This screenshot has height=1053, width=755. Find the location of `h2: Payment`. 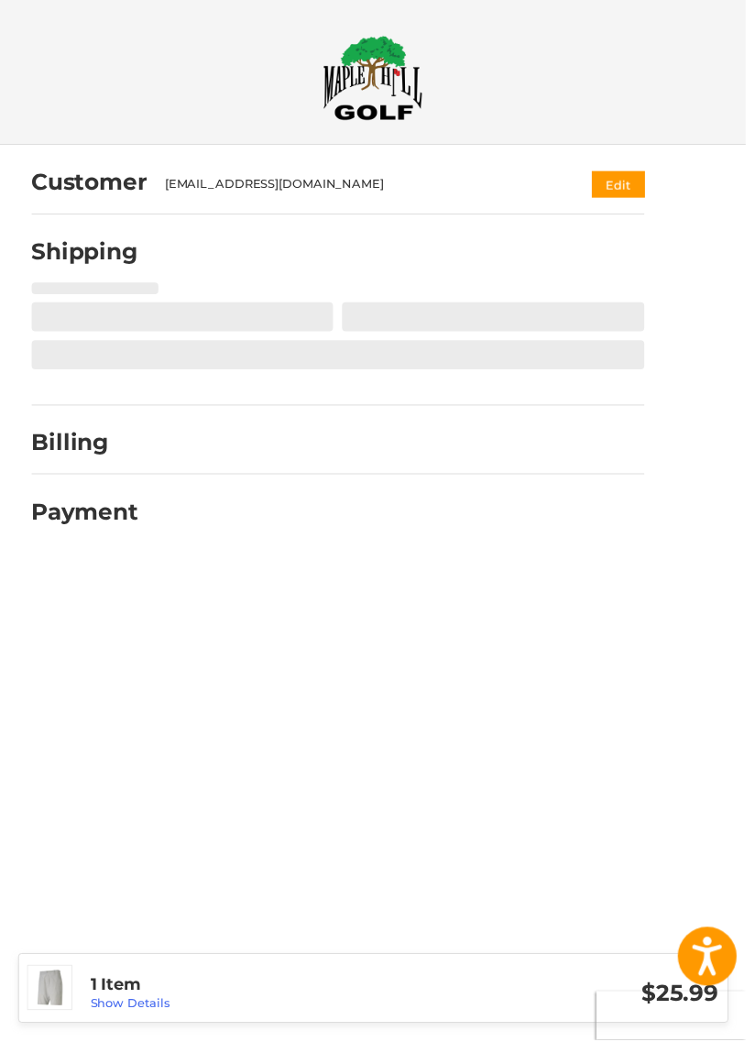

h2: Payment is located at coordinates (86, 518).